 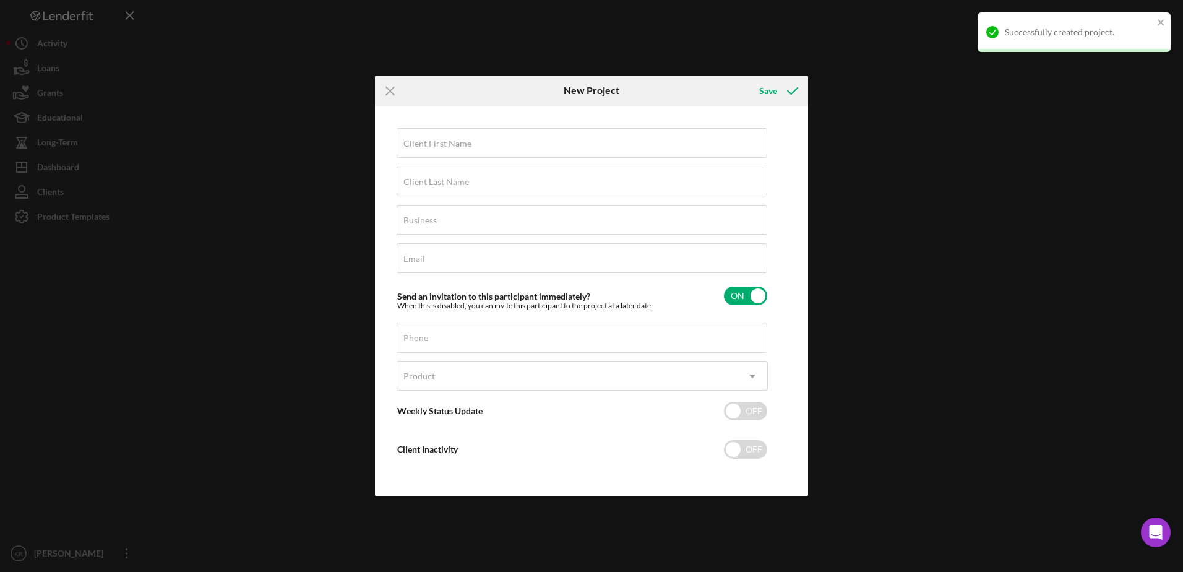 I want to click on label: Client Inactivity, so click(x=428, y=449).